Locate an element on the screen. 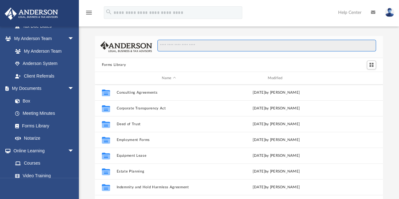  a: Box is located at coordinates (43, 101).